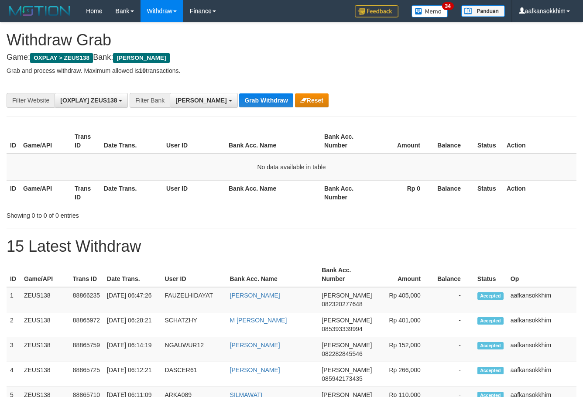 The width and height of the screenshot is (583, 397). I want to click on div: Filter Website, so click(31, 100).